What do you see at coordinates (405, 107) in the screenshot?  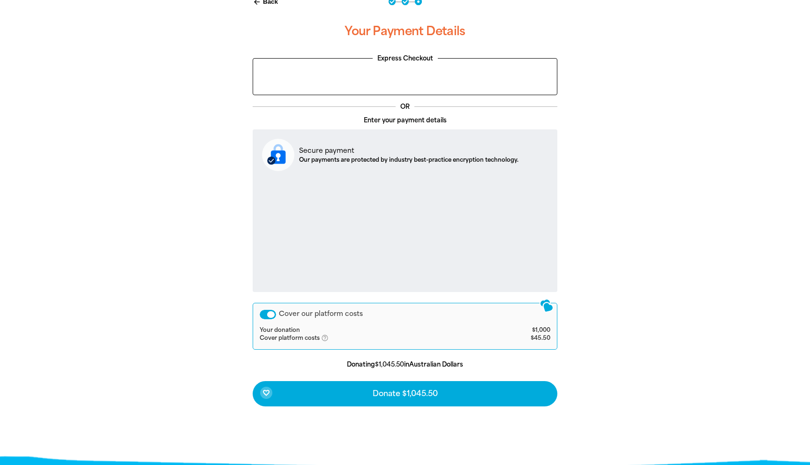 I see `p: OR` at bounding box center [405, 107].